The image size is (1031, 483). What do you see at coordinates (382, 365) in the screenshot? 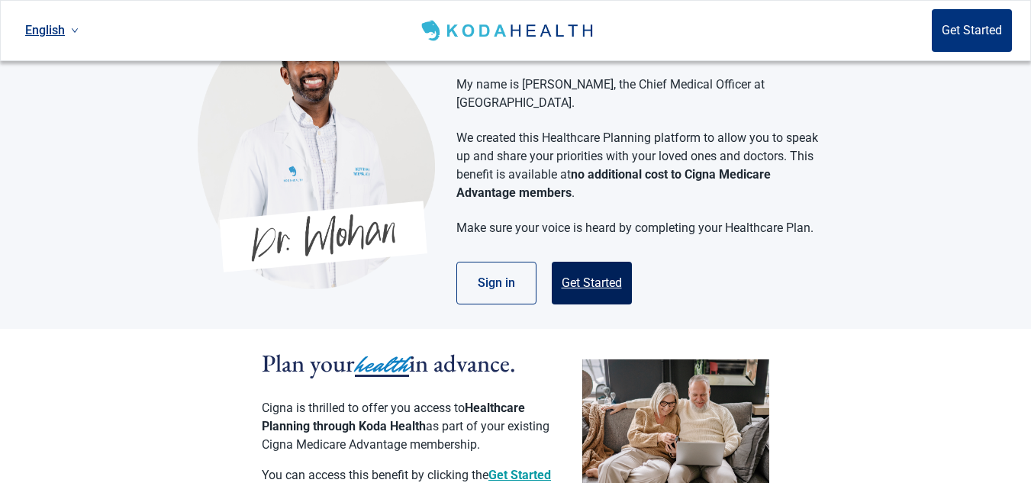
I see `span: health` at bounding box center [382, 365].